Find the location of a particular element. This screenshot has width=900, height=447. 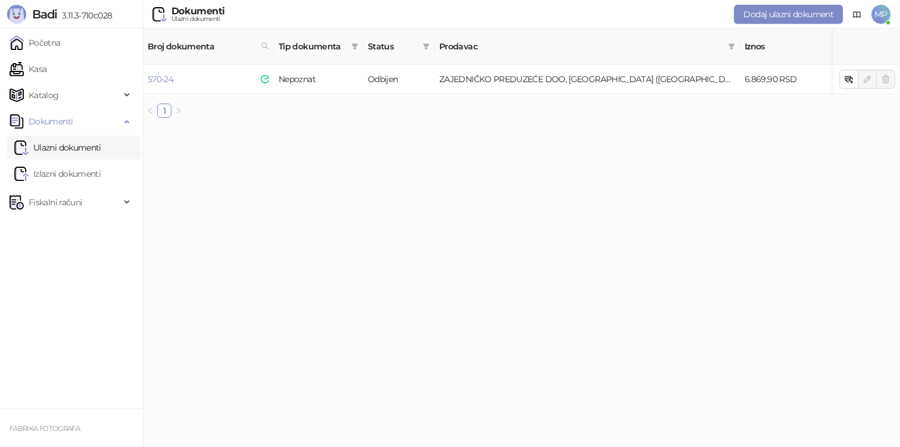

a: Početna is located at coordinates (35, 43).